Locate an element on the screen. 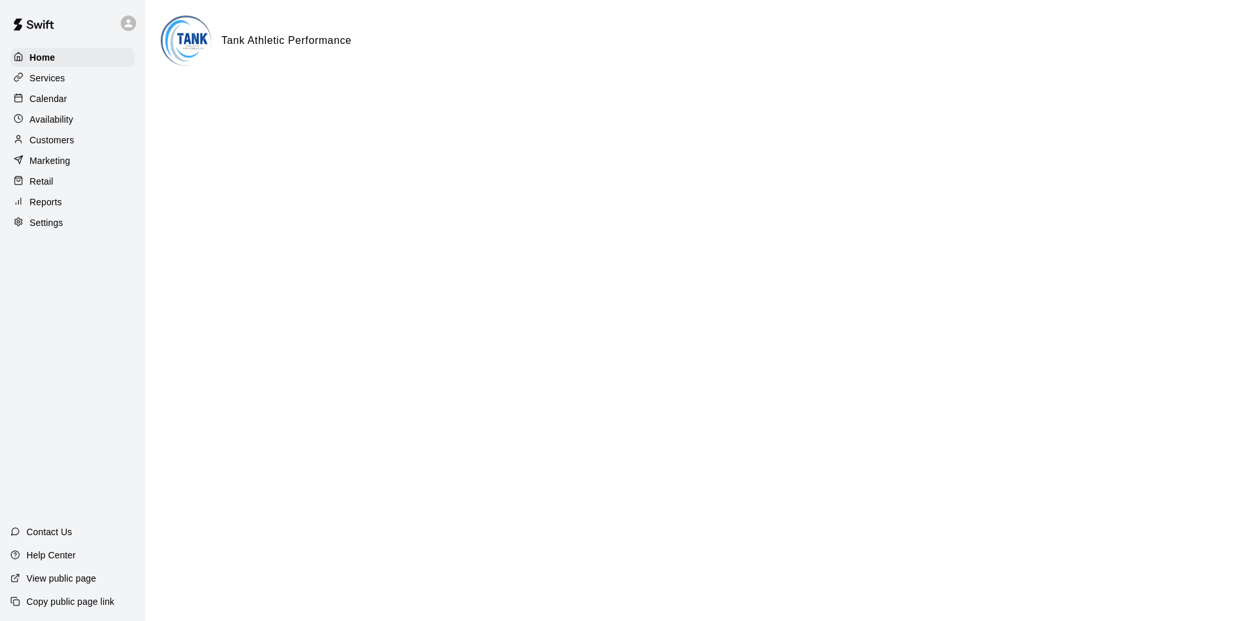 Image resolution: width=1234 pixels, height=621 pixels. div: Calendar is located at coordinates (72, 99).